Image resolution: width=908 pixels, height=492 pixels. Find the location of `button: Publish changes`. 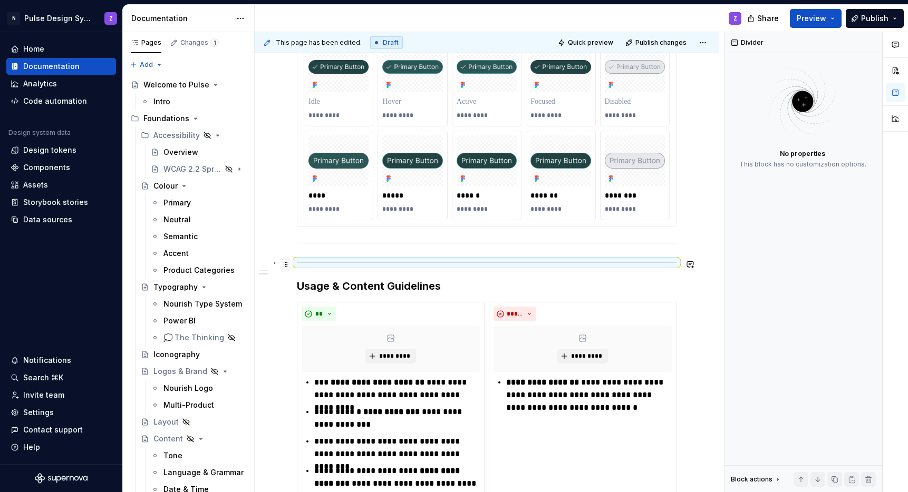

button: Publish changes is located at coordinates (656, 43).